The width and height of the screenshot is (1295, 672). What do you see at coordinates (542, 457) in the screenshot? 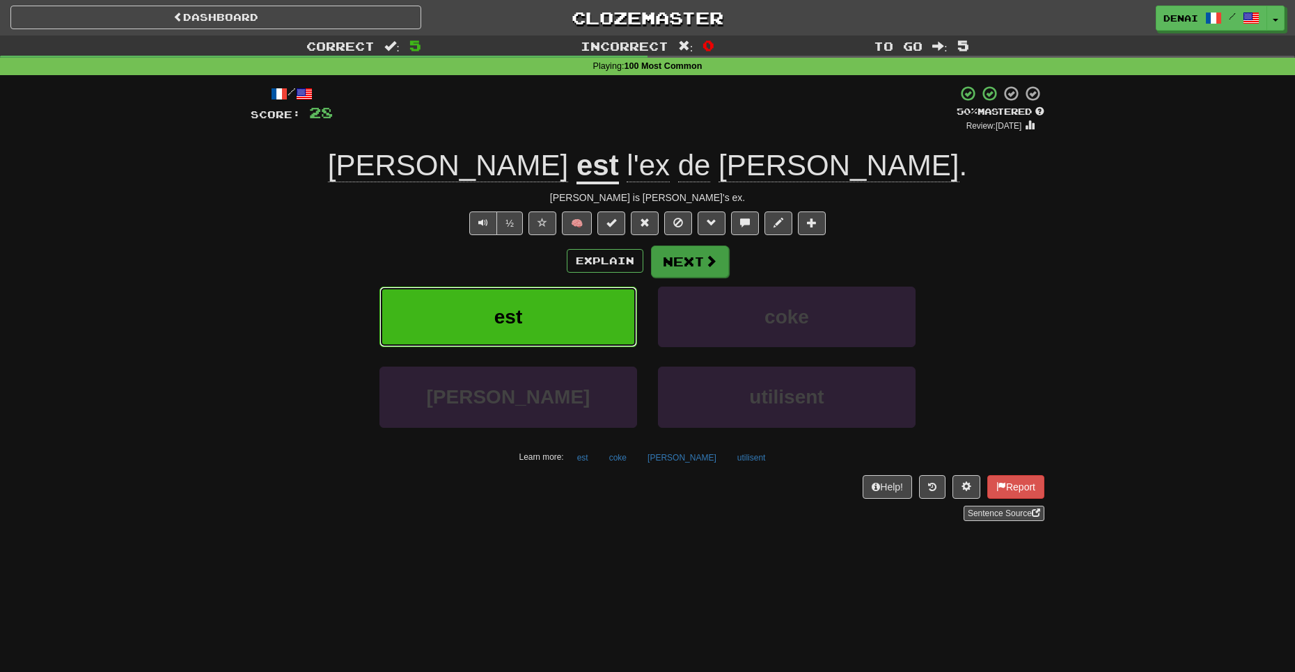
I see `small: Learn more:` at bounding box center [542, 457].